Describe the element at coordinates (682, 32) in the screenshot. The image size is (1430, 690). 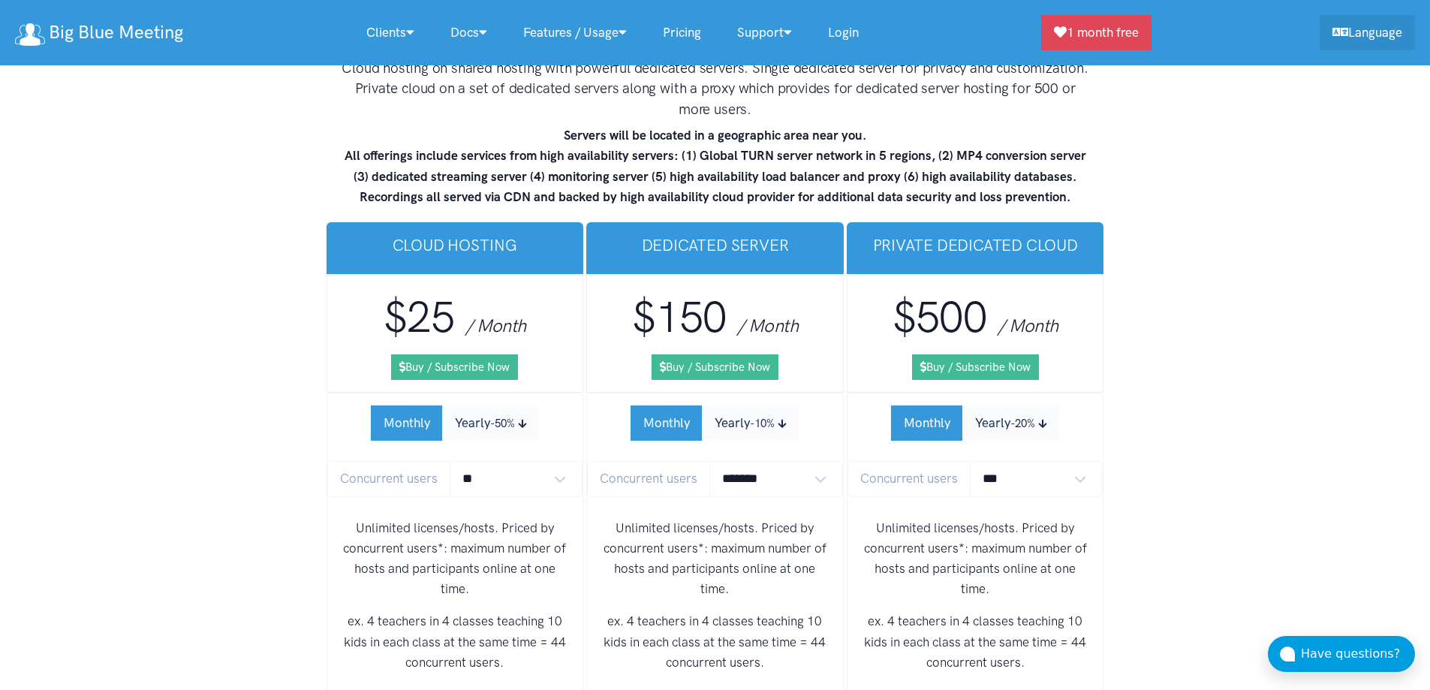
I see `a: Pricing` at that location.